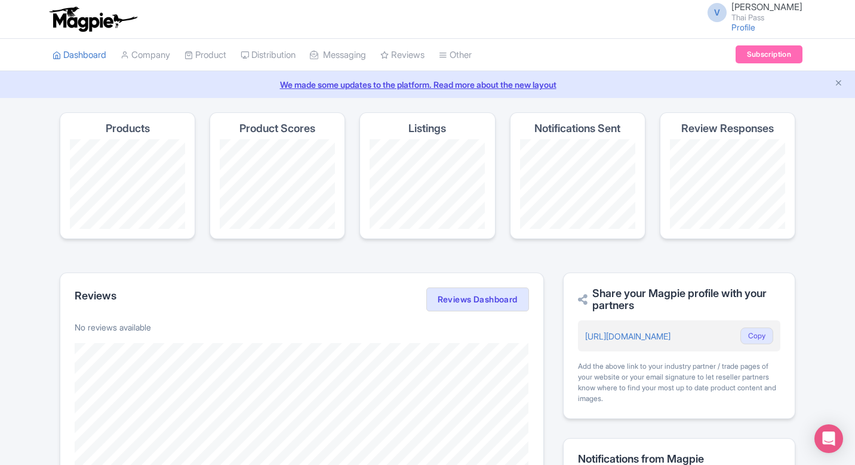  What do you see at coordinates (455, 55) in the screenshot?
I see `a: Other` at bounding box center [455, 55].